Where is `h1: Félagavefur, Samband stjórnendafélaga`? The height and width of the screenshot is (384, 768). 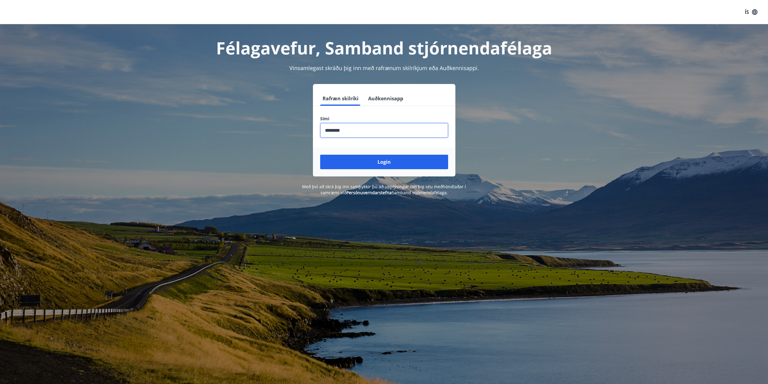
h1: Félagavefur, Samband stjórnendafélaga is located at coordinates (384, 48).